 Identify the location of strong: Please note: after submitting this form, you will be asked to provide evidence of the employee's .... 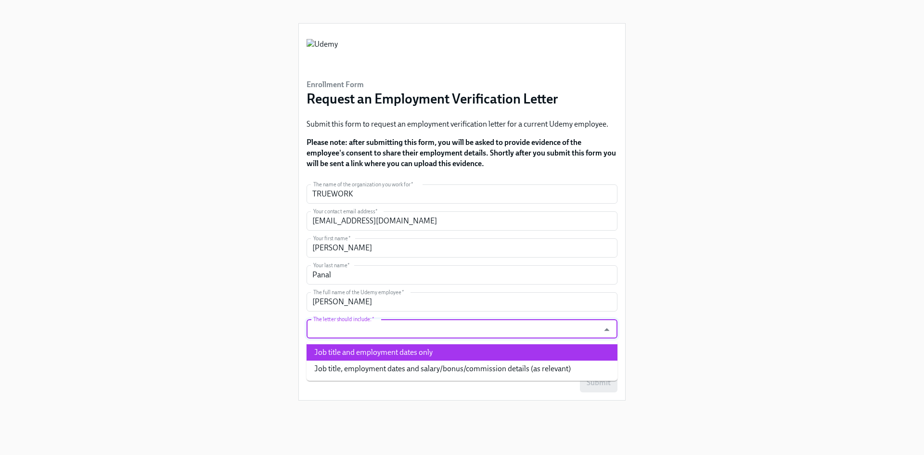
(461, 153).